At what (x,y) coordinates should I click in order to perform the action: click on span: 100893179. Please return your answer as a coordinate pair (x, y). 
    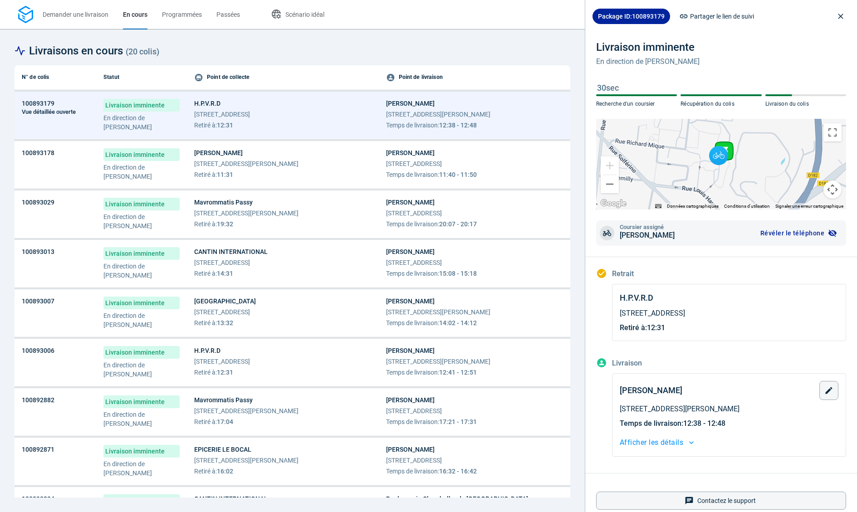
    Looking at the image, I should click on (38, 103).